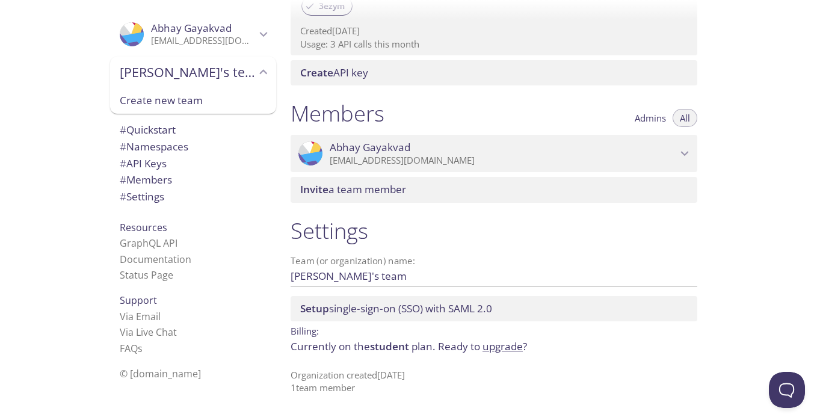  What do you see at coordinates (317, 72) in the screenshot?
I see `span: Create` at bounding box center [317, 72].